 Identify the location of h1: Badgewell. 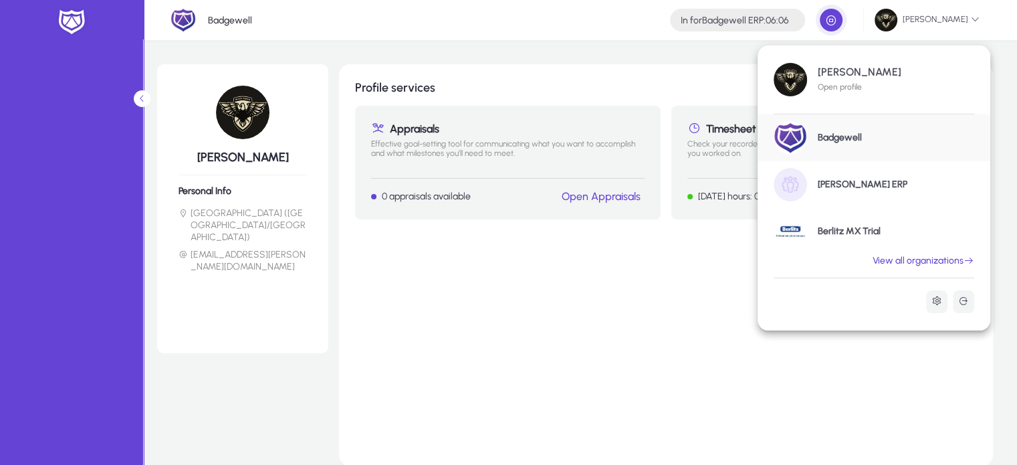
(840, 138).